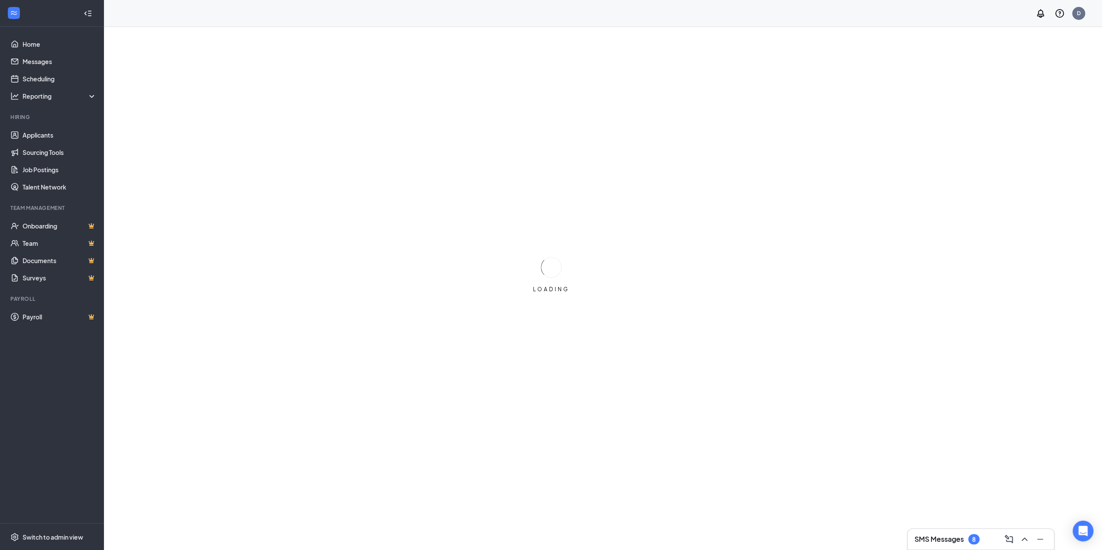 This screenshot has height=550, width=1102. Describe the element at coordinates (53, 537) in the screenshot. I see `div: Switch to admin view` at that location.